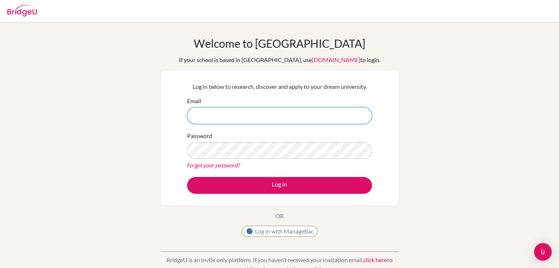 The image size is (559, 268). Describe the element at coordinates (22, 11) in the screenshot. I see `img: Bridge-U` at that location.